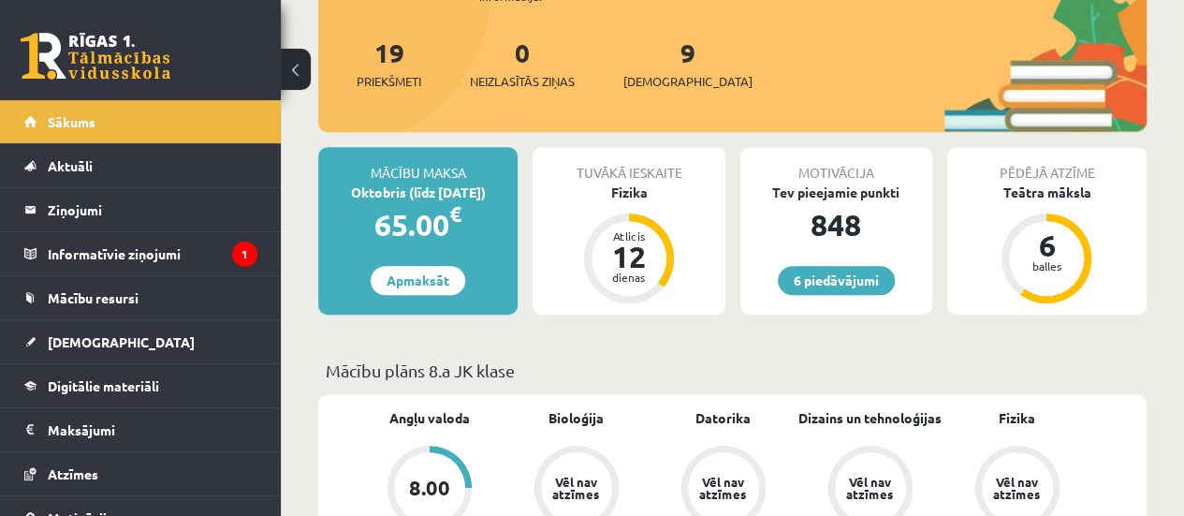 Image resolution: width=1184 pixels, height=516 pixels. Describe the element at coordinates (93, 298) in the screenshot. I see `span: Mācību resursi` at that location.